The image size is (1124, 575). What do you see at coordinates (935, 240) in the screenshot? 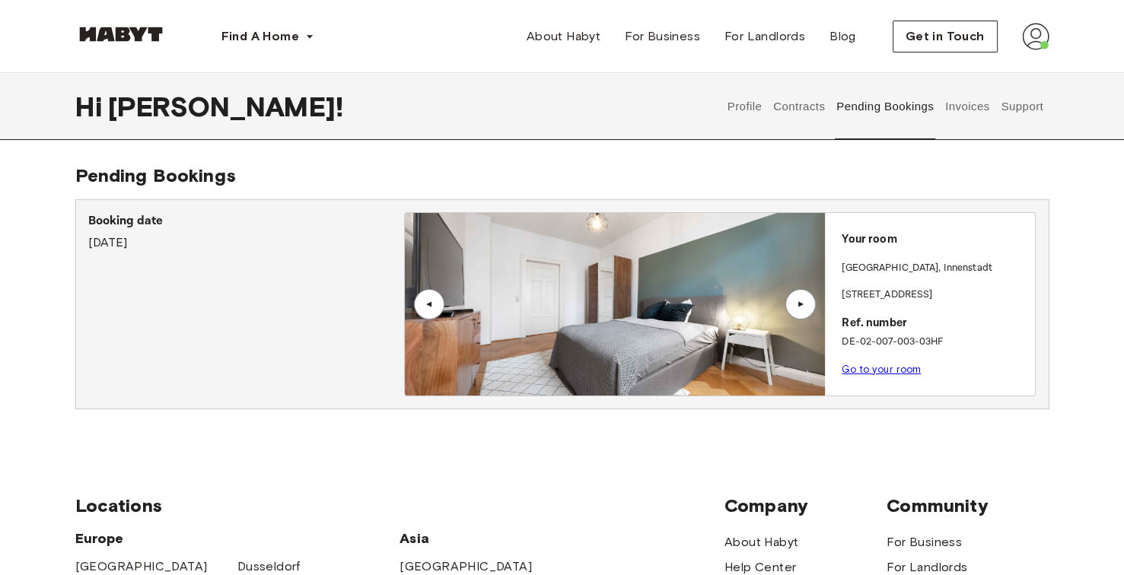
I see `p: Your room` at bounding box center [935, 240].